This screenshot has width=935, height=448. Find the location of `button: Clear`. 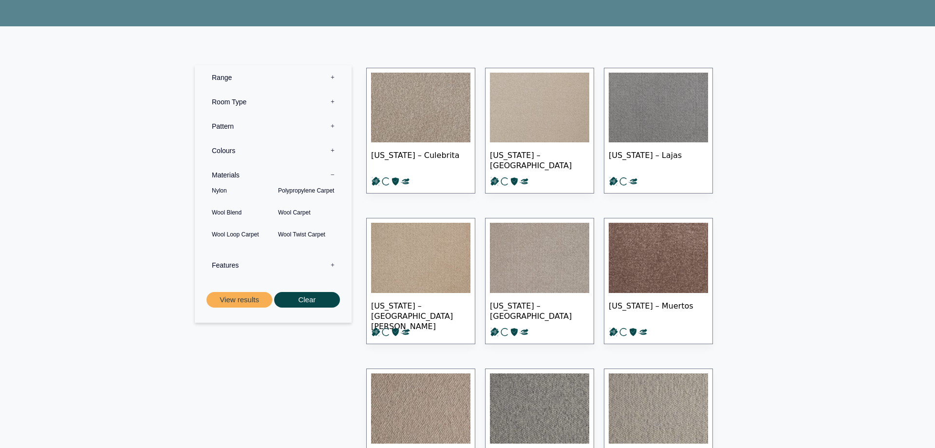

button: Clear is located at coordinates (307, 300).